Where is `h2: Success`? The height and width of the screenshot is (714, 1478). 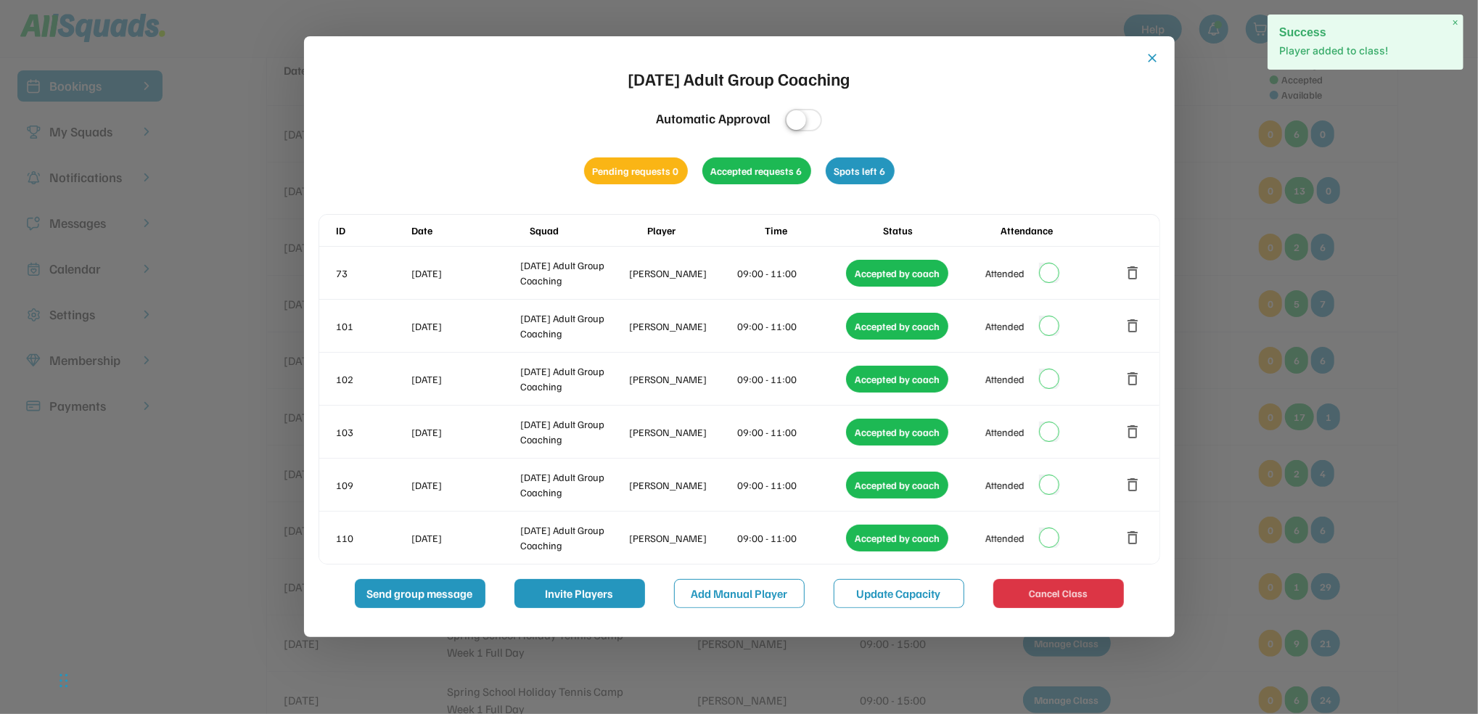 h2: Success is located at coordinates (1366, 32).